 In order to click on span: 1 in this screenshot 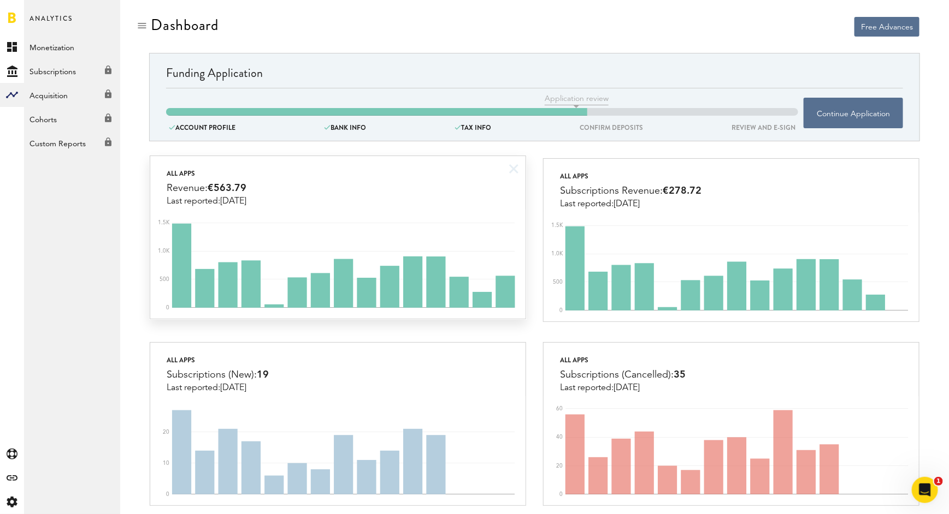, I will do `click(938, 482)`.